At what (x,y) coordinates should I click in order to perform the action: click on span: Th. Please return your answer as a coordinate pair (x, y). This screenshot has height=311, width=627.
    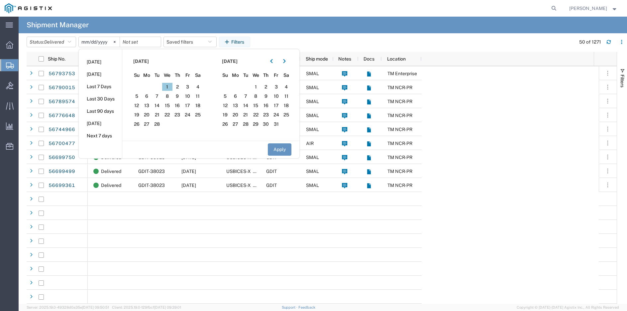
    Looking at the image, I should click on (266, 75).